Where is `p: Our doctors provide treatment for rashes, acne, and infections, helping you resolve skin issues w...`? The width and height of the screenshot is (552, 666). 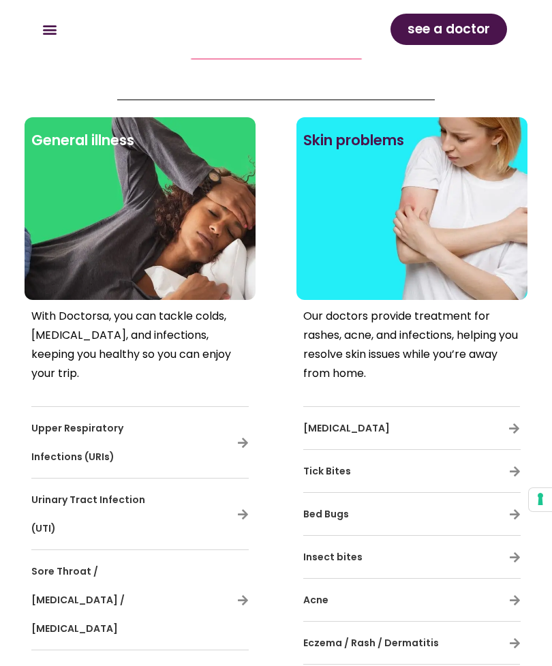
p: Our doctors provide treatment for rashes, acne, and infections, helping you resolve skin issues w... is located at coordinates (411, 345).